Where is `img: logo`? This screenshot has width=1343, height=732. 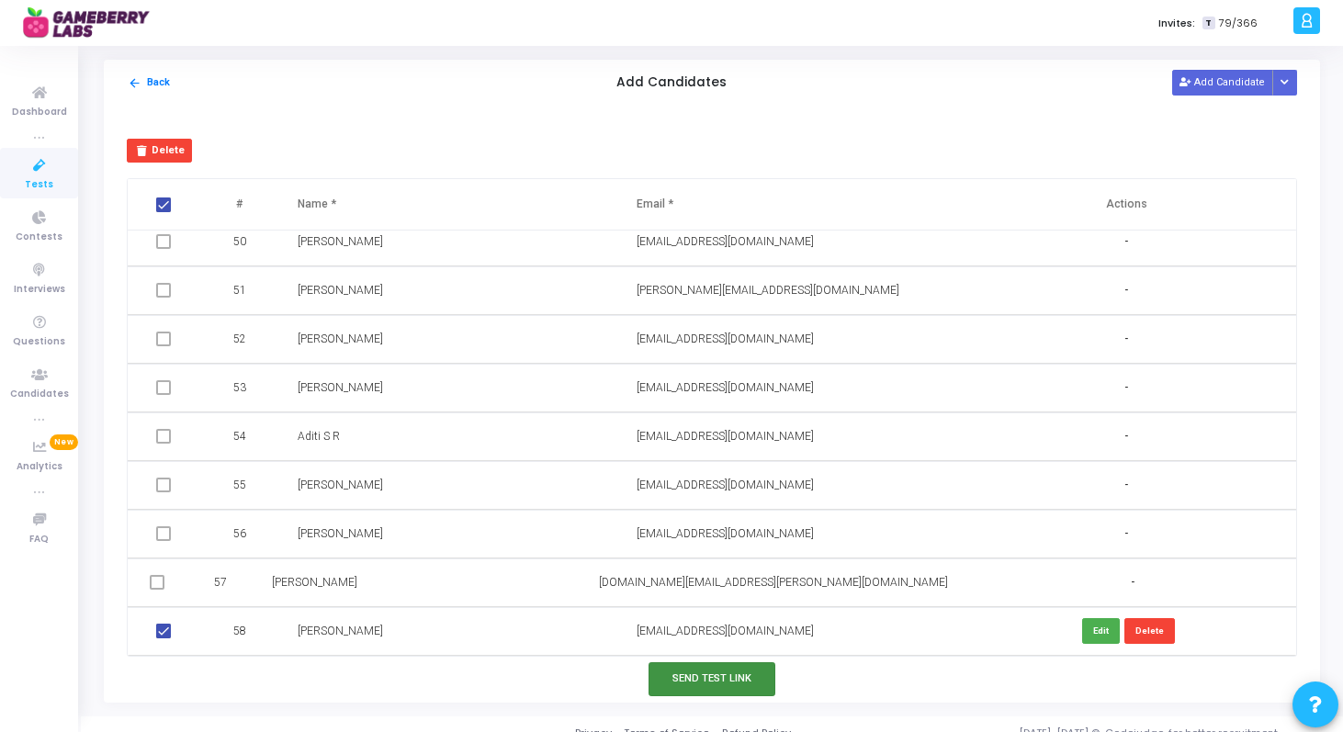
img: logo is located at coordinates (92, 23).